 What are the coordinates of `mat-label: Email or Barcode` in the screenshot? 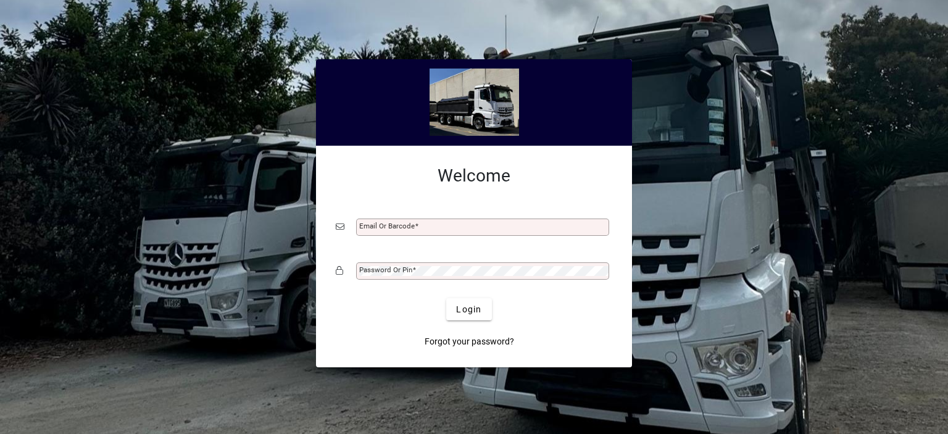 It's located at (387, 226).